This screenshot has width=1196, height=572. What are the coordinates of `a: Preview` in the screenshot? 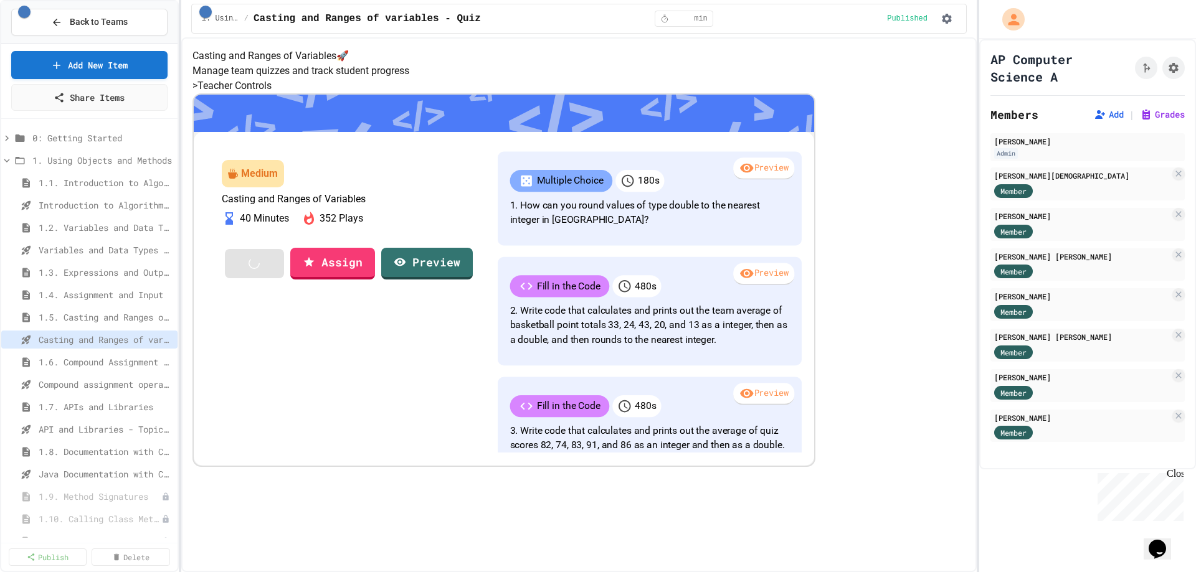 It's located at (427, 263).